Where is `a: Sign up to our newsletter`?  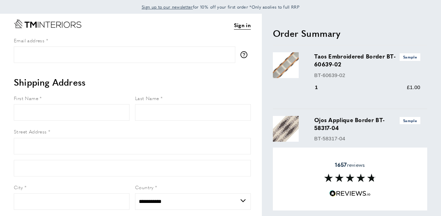
a: Sign up to our newsletter is located at coordinates (167, 7).